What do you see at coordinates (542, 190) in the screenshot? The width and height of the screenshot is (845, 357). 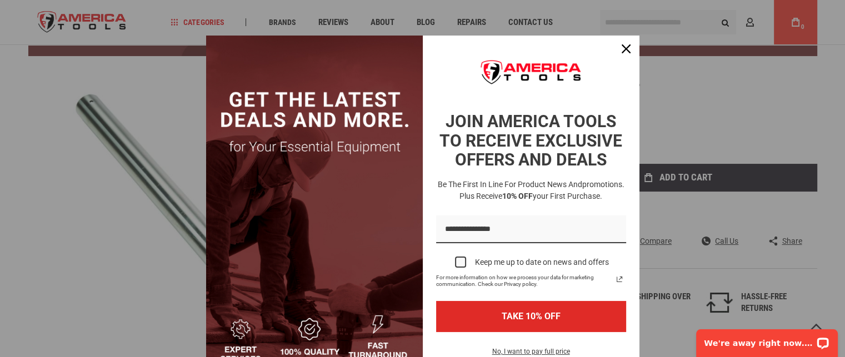 I see `span: promotions. Plus receive your first purchase.` at bounding box center [542, 190].